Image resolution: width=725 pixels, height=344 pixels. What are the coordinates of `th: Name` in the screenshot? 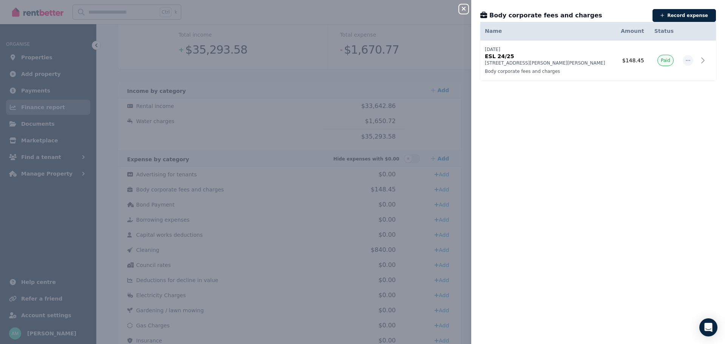 It's located at (547, 31).